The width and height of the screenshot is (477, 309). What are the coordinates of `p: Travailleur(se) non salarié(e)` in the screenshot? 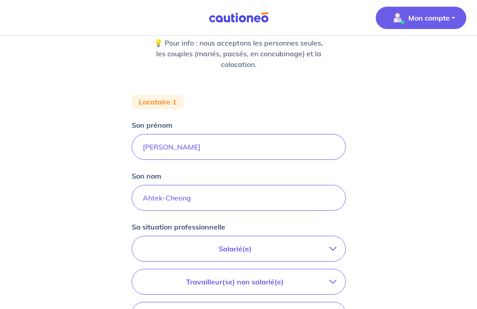 It's located at (235, 282).